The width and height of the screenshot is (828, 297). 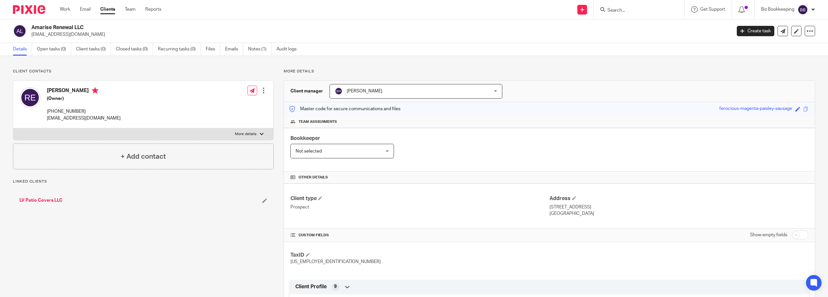 I want to click on h4: + Add contact, so click(x=143, y=157).